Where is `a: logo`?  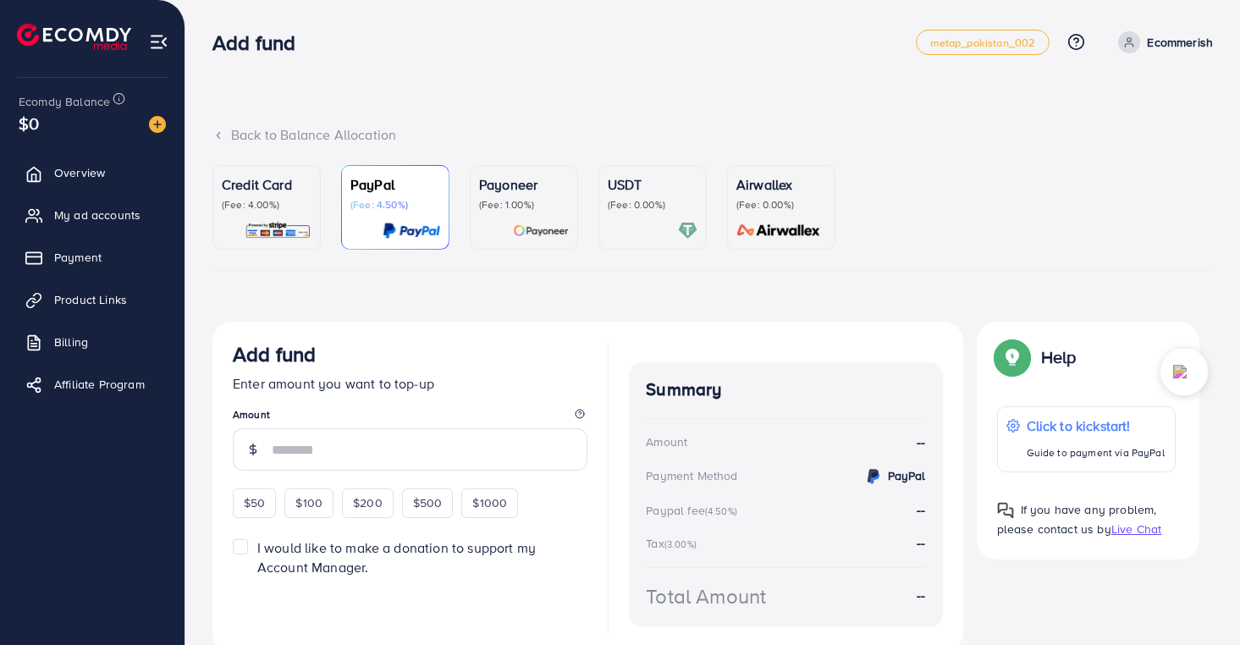
a: logo is located at coordinates (74, 36).